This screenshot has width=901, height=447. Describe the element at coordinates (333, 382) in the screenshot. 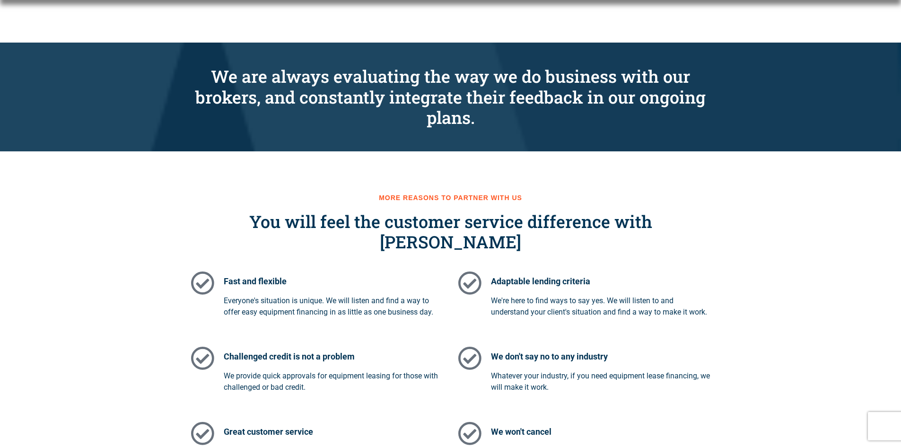

I see `p: We provide quick approvals for equipment leasing for those with challenged or bad credit.` at that location.